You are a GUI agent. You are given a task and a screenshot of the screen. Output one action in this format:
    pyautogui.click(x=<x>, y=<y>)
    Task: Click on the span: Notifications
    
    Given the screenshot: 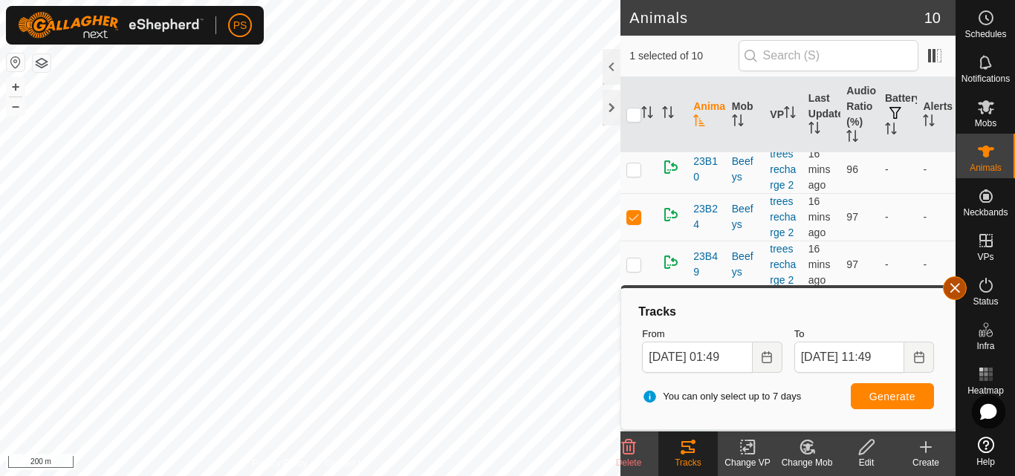 What is the action you would take?
    pyautogui.click(x=986, y=79)
    